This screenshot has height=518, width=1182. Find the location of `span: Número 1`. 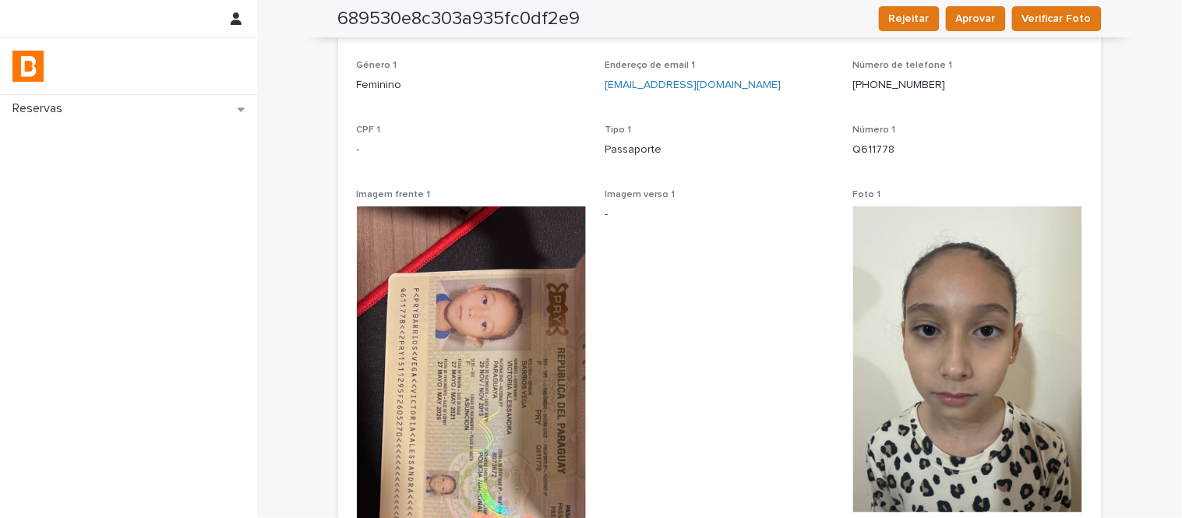

span: Número 1 is located at coordinates (874, 130).